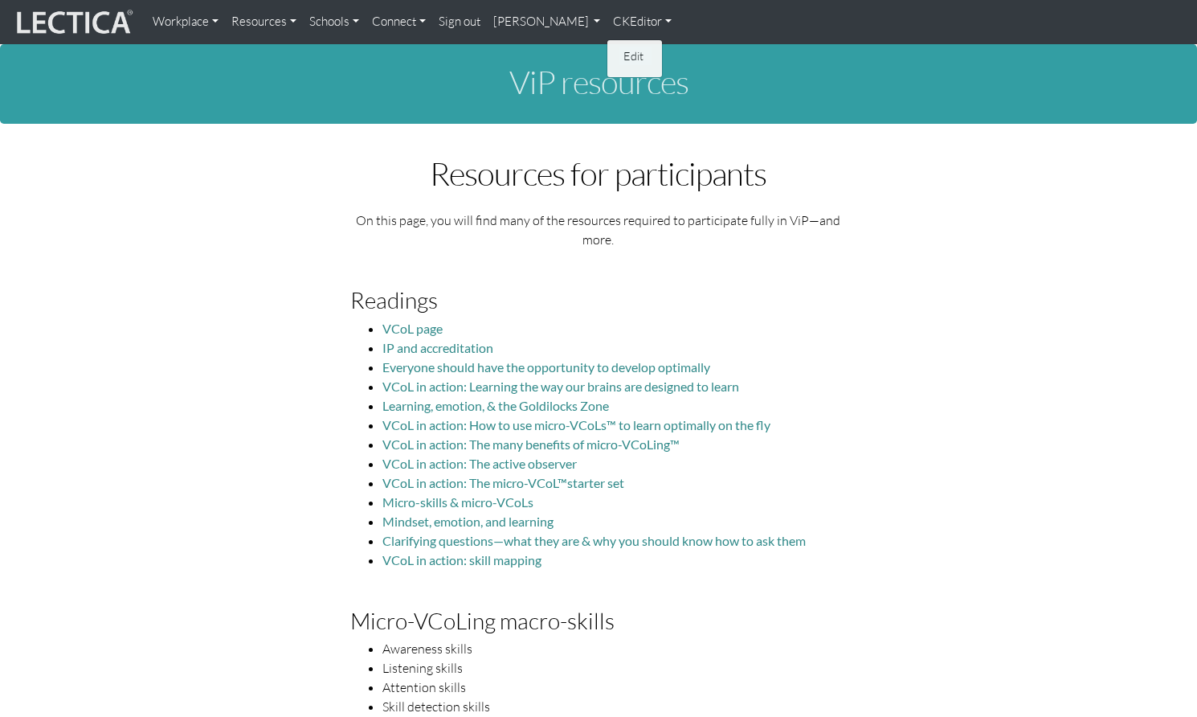 The width and height of the screenshot is (1197, 717). I want to click on a: Learning, emotion, & the Goldilocks Zone, so click(496, 405).